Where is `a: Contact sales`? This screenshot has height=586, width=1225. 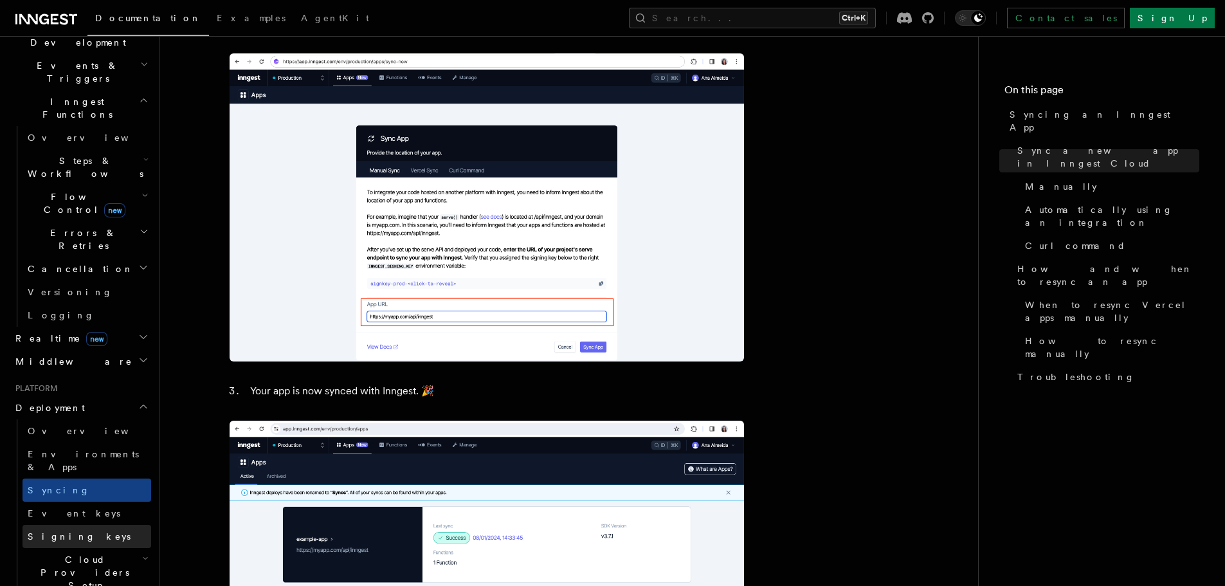
a: Contact sales is located at coordinates (1066, 18).